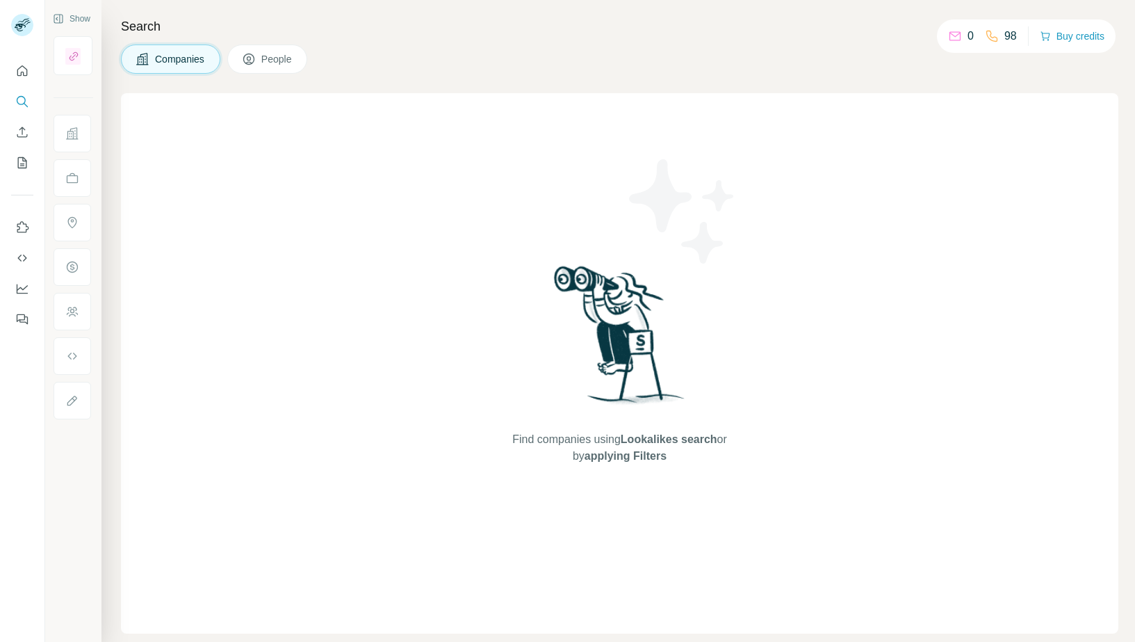 The width and height of the screenshot is (1135, 642). Describe the element at coordinates (72, 19) in the screenshot. I see `button: Show` at that location.